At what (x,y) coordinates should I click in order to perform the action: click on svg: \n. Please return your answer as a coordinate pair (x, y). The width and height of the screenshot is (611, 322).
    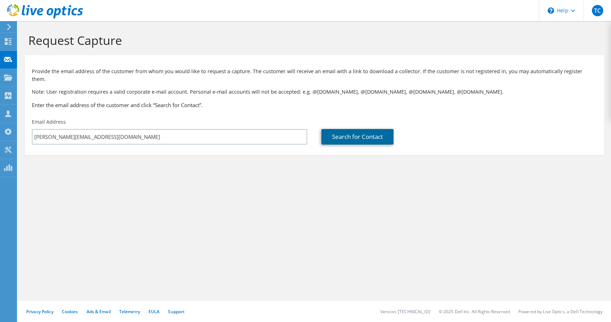
    Looking at the image, I should click on (551, 11).